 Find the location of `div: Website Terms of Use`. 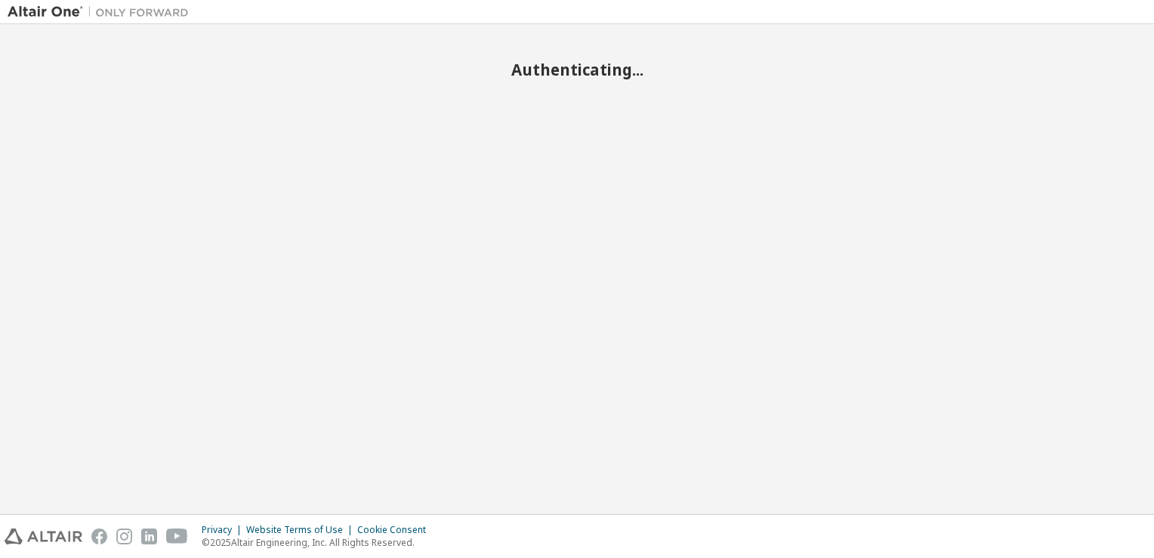

div: Website Terms of Use is located at coordinates (301, 530).